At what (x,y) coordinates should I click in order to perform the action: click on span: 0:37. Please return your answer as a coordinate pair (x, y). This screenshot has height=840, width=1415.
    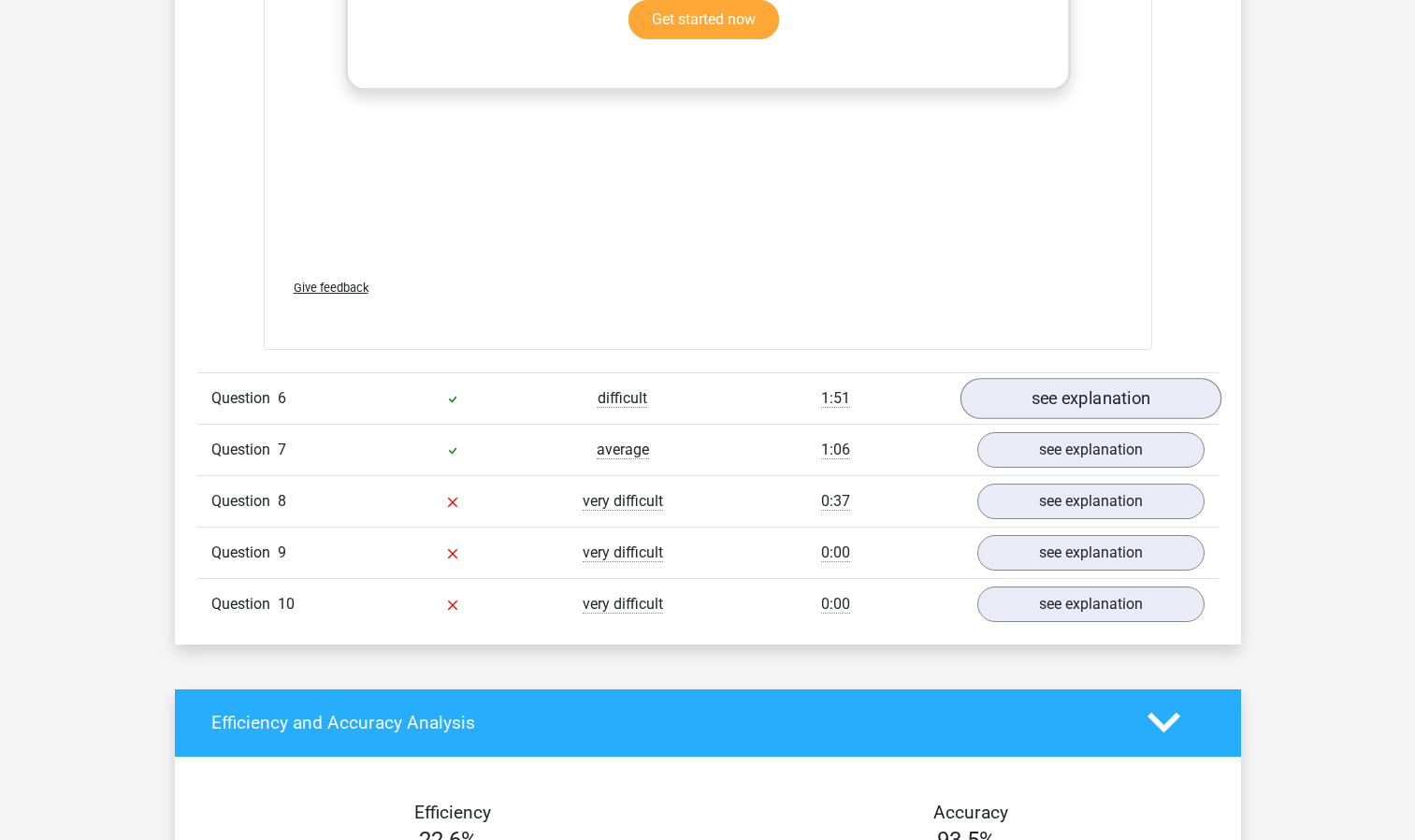
    Looking at the image, I should click on (835, 501).